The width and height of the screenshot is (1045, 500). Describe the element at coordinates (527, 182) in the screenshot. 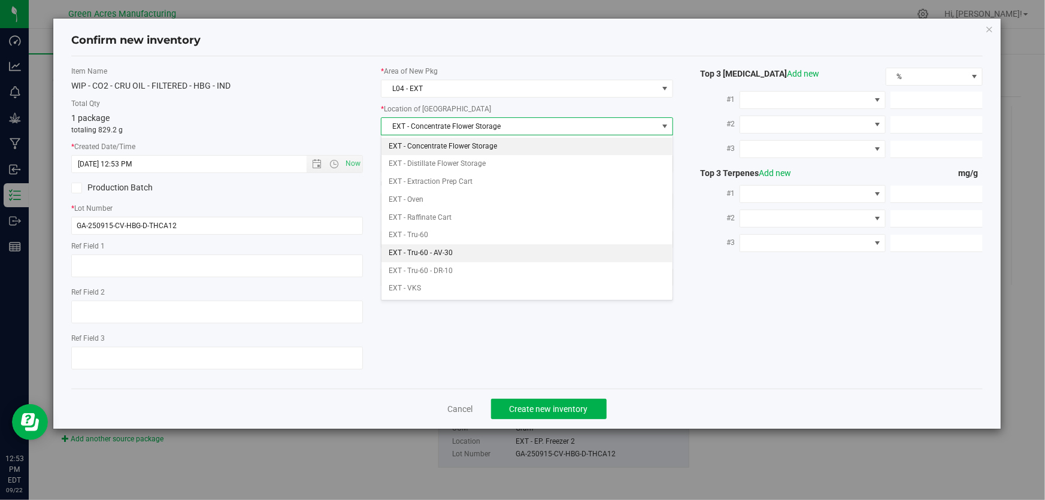

I see `li: EXT - Extraction Prep Cart` at that location.